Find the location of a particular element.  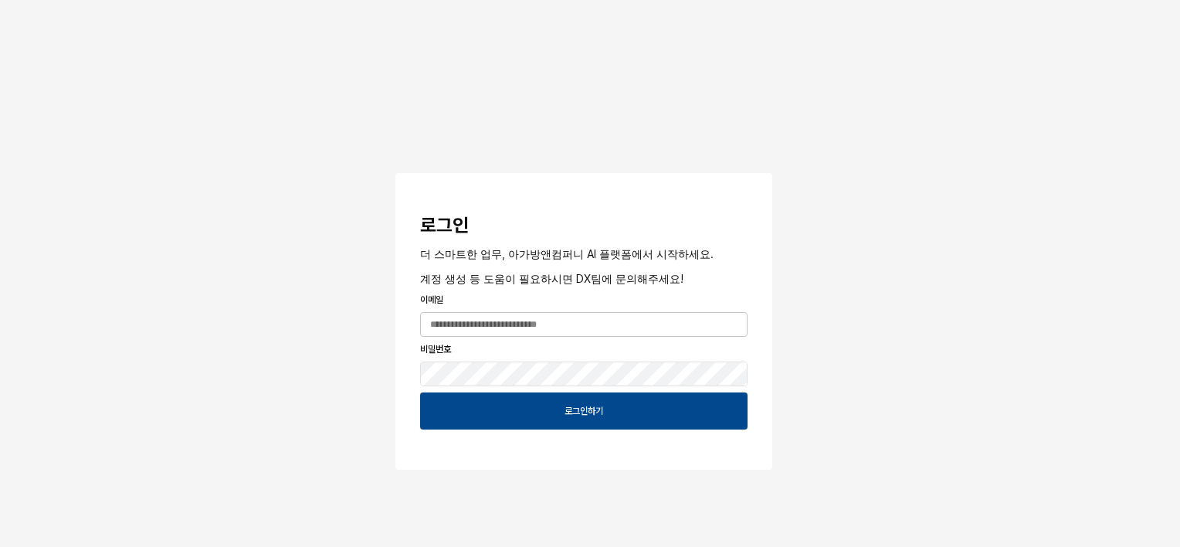

h3: 로그인 is located at coordinates (584, 225).